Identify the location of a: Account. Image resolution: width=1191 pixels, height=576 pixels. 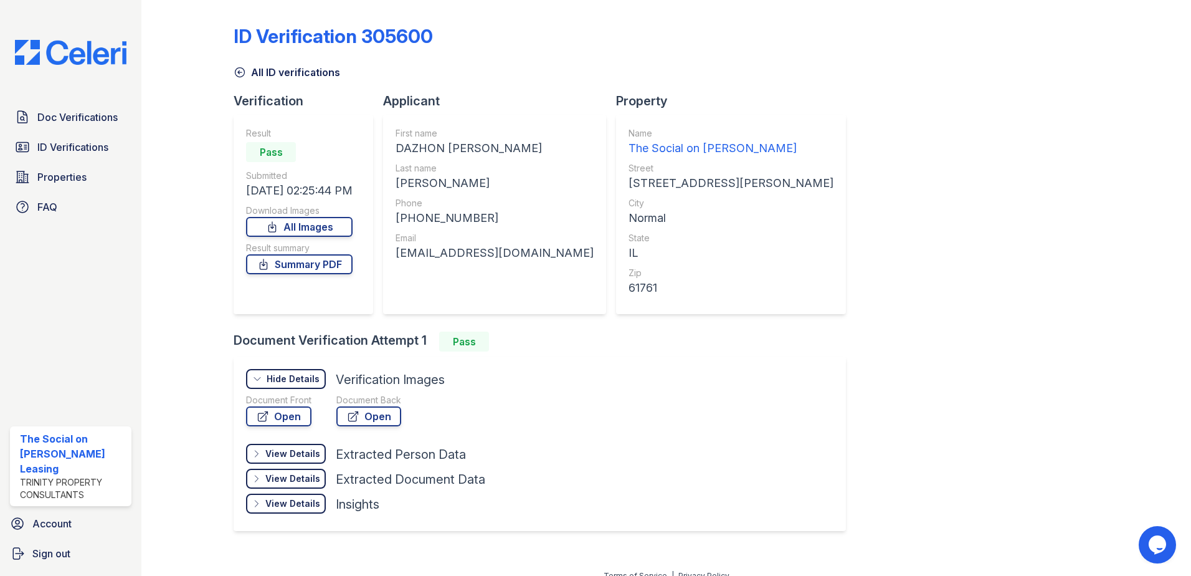
(70, 523).